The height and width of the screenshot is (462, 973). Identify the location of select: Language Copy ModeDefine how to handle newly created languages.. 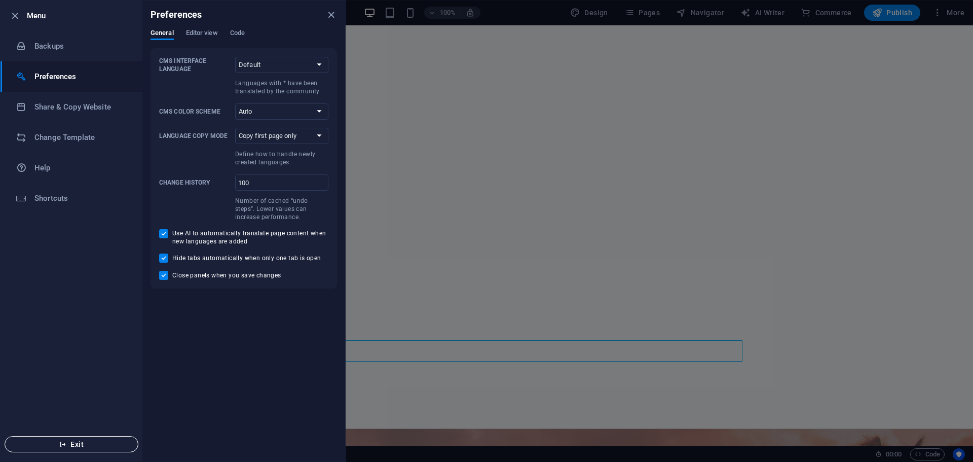
(282, 136).